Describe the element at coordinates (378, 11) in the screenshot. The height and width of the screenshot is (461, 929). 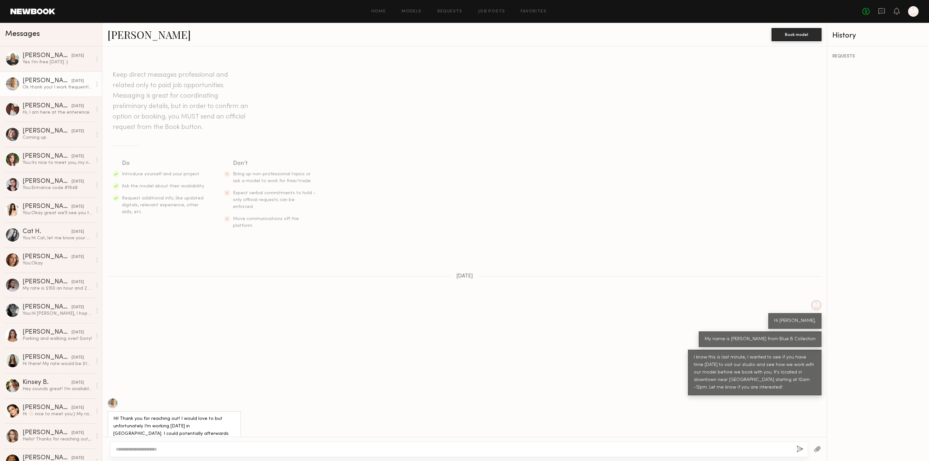
I see `a: Home` at that location.